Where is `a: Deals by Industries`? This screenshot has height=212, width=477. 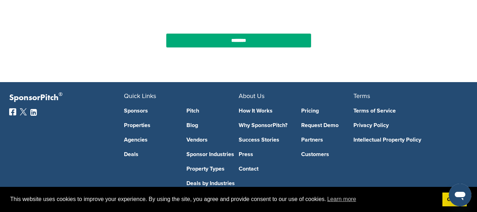 a: Deals by Industries is located at coordinates (213, 183).